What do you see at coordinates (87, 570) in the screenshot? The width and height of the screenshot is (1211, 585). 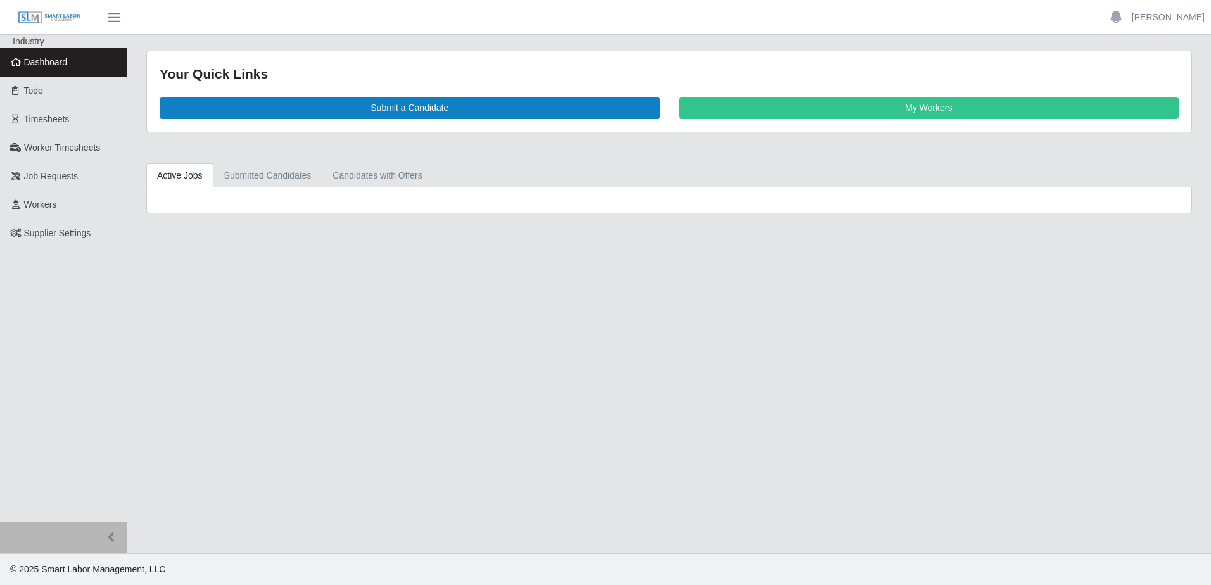 I see `span: © 2025 Smart Labor Management, LLC` at bounding box center [87, 570].